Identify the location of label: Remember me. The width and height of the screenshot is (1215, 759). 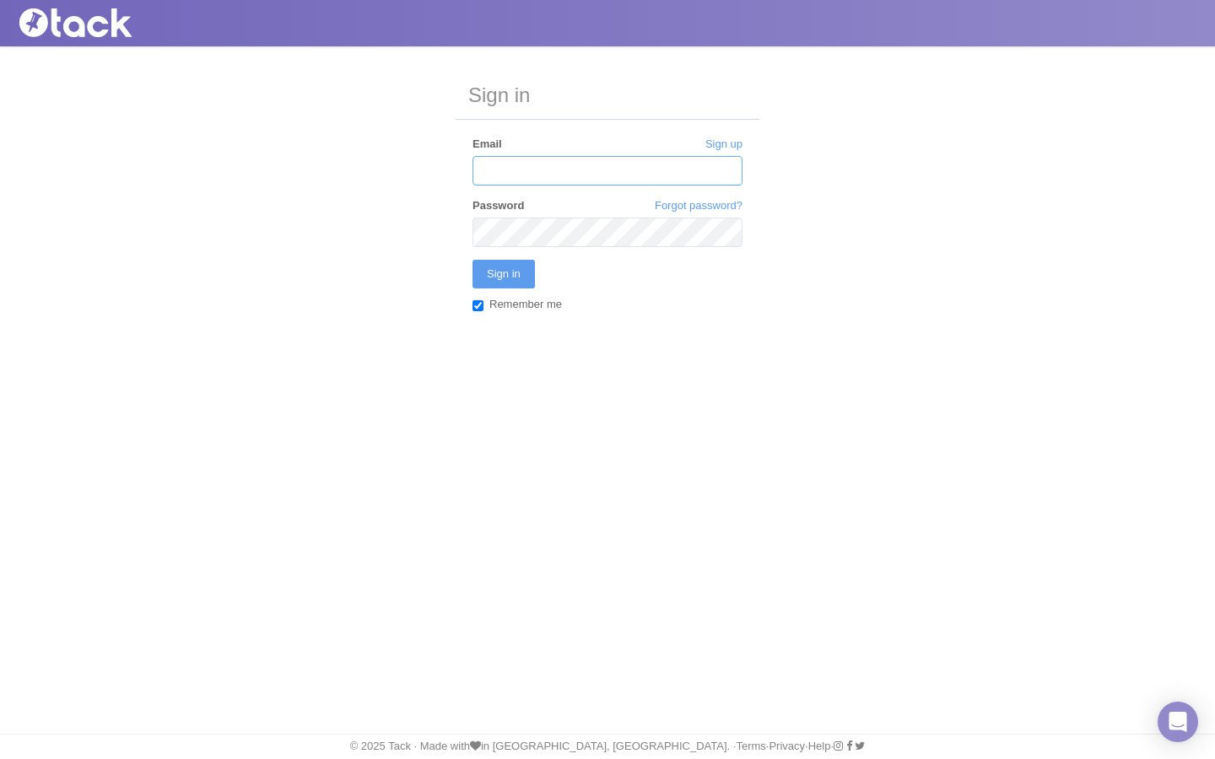
(517, 305).